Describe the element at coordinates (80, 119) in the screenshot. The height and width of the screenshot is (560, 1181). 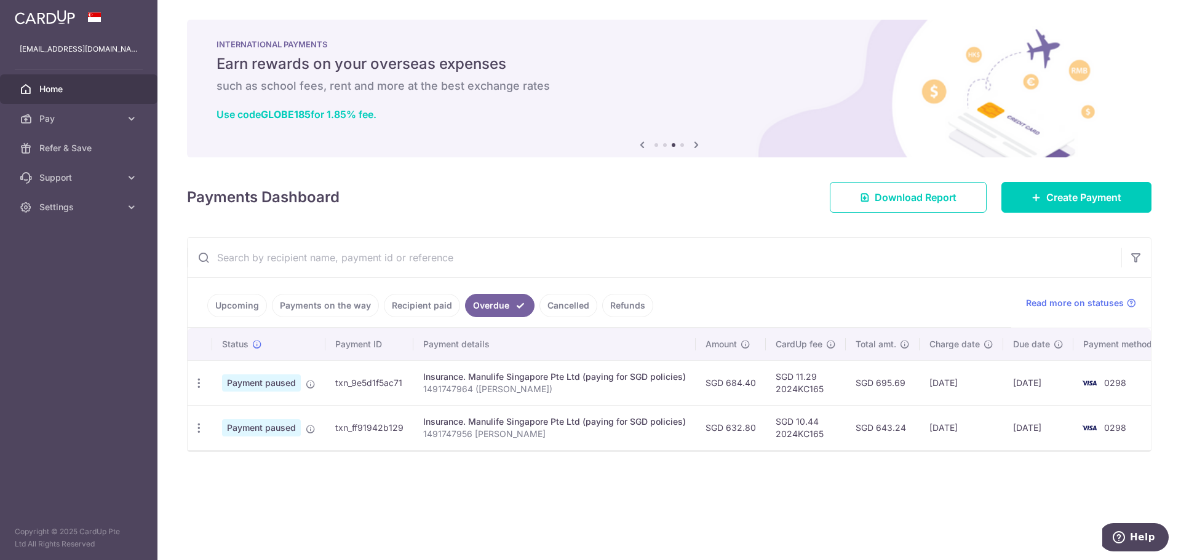
I see `span: Pay` at that location.